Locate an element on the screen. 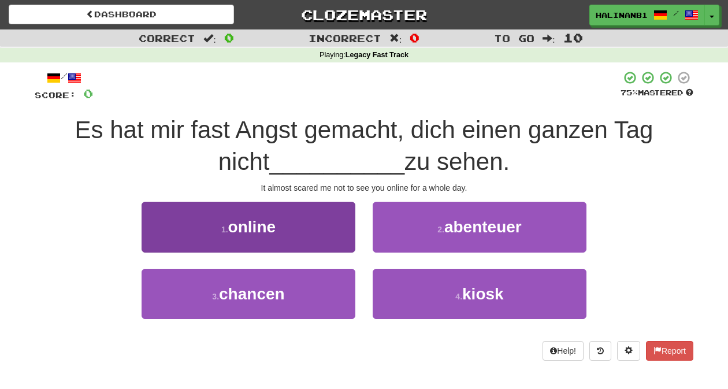 This screenshot has width=728, height=389. small: 3 . is located at coordinates (216, 296).